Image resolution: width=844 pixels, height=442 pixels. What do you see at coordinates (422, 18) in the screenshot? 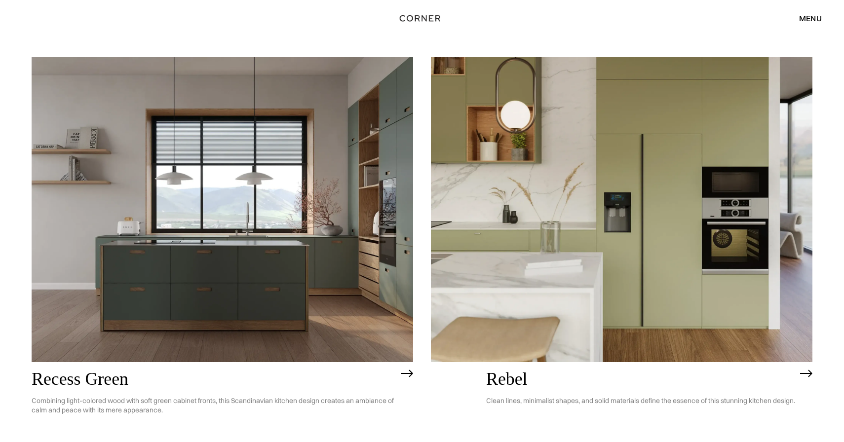
I see `a: home` at bounding box center [422, 18].